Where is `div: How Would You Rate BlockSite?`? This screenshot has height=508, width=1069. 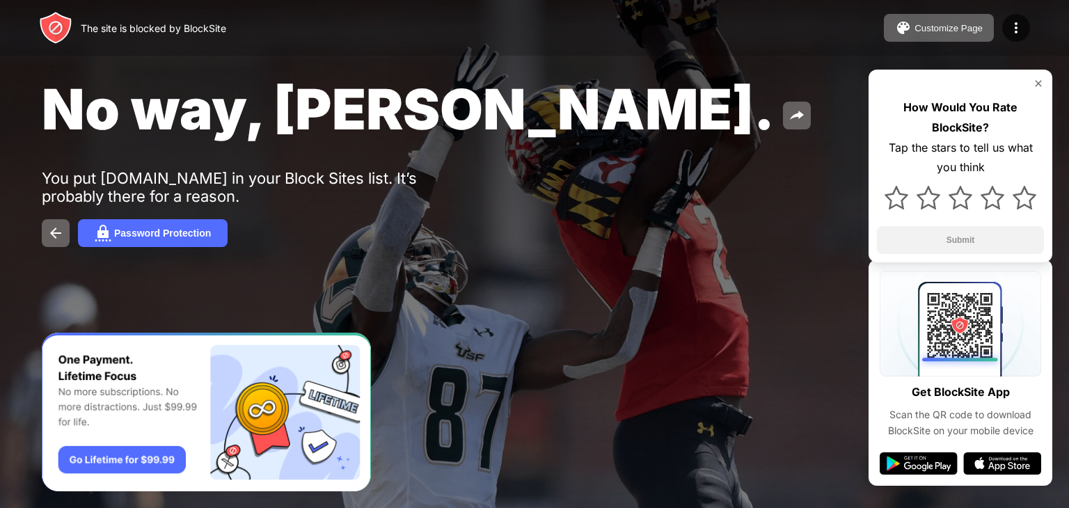
div: How Would You Rate BlockSite? is located at coordinates (960, 118).